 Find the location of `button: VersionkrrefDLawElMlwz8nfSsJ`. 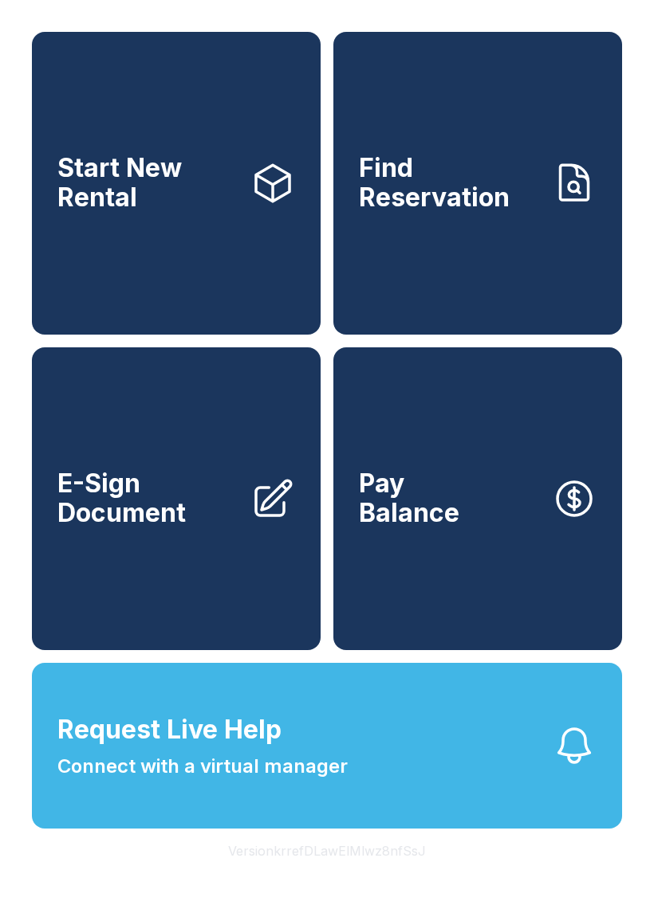

button: VersionkrrefDLawElMlwz8nfSsJ is located at coordinates (327, 851).